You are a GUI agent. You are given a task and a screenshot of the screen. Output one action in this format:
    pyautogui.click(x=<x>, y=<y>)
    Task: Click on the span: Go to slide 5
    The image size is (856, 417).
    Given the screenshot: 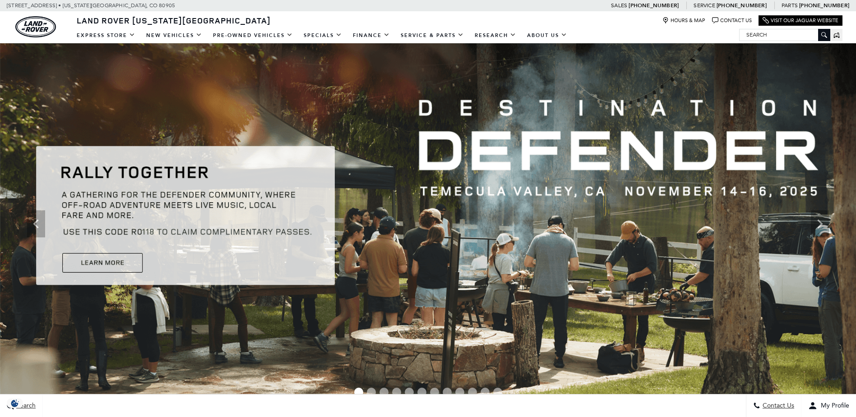 What is the action you would take?
    pyautogui.click(x=409, y=392)
    